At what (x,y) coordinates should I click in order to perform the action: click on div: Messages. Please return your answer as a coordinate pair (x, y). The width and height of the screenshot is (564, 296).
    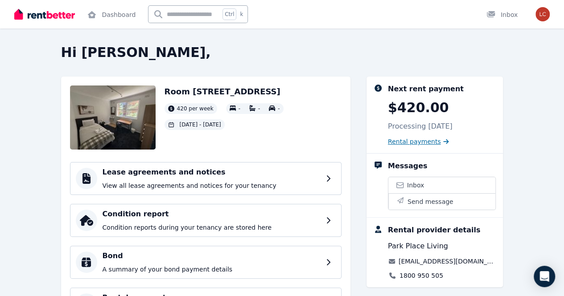
    Looking at the image, I should click on (407, 166).